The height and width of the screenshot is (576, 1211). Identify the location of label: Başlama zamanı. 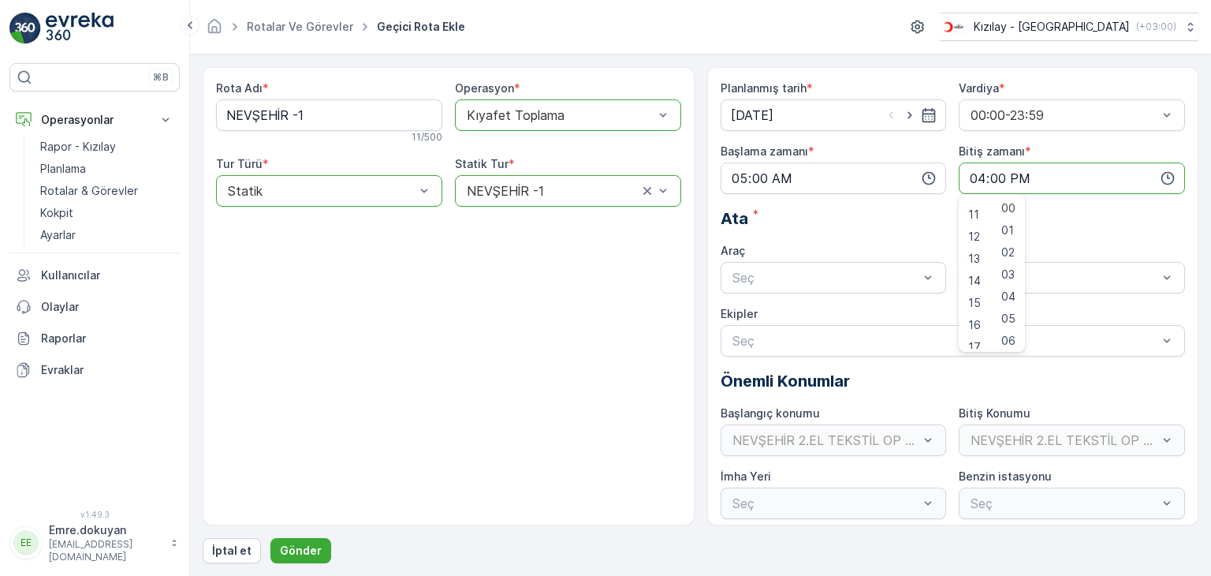
(764, 151).